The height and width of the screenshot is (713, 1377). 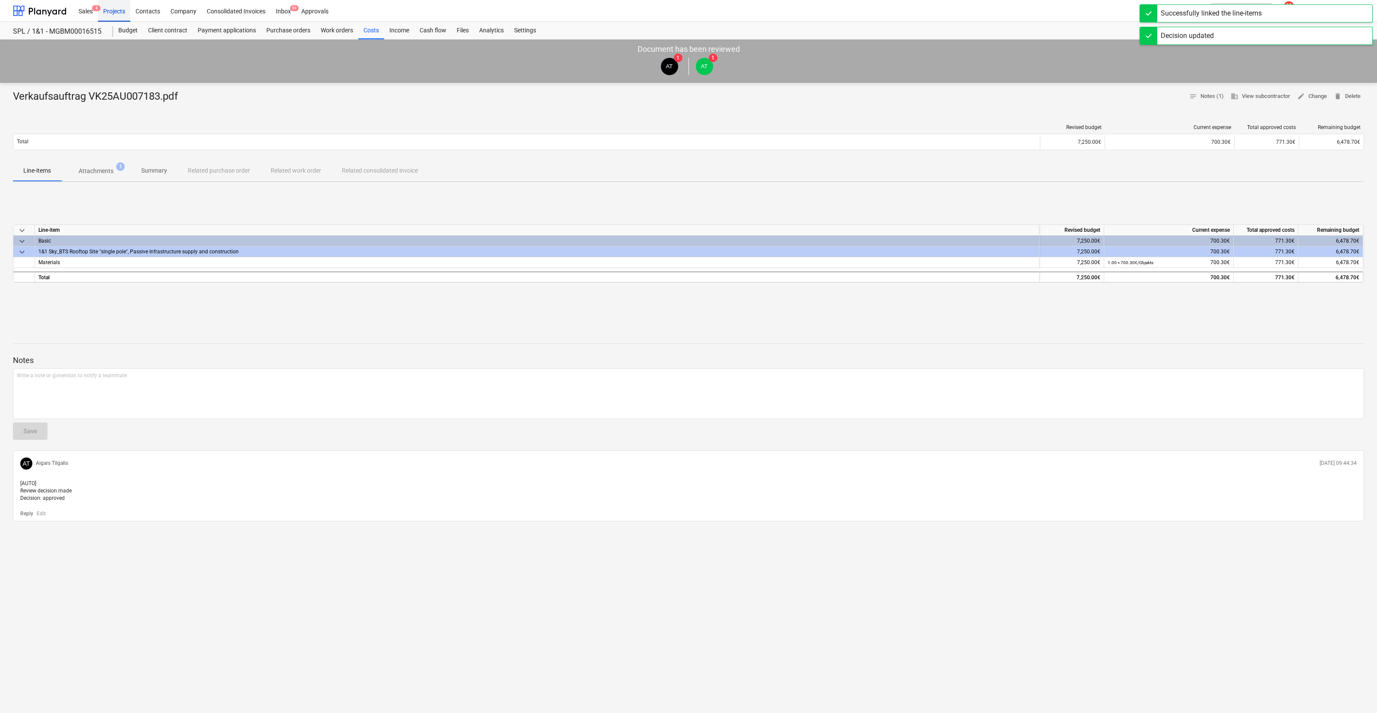 What do you see at coordinates (1285, 263) in the screenshot?
I see `span: 771.30€` at bounding box center [1285, 263].